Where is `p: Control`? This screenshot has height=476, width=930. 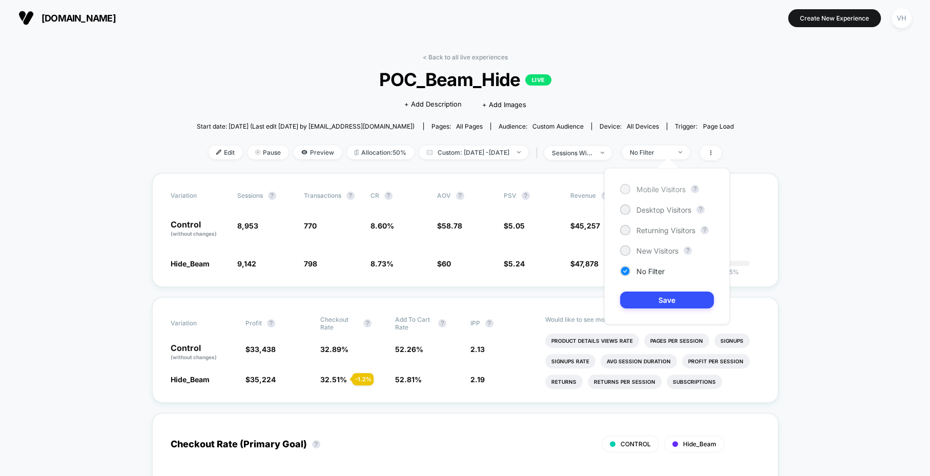 p: Control is located at coordinates (203, 352).